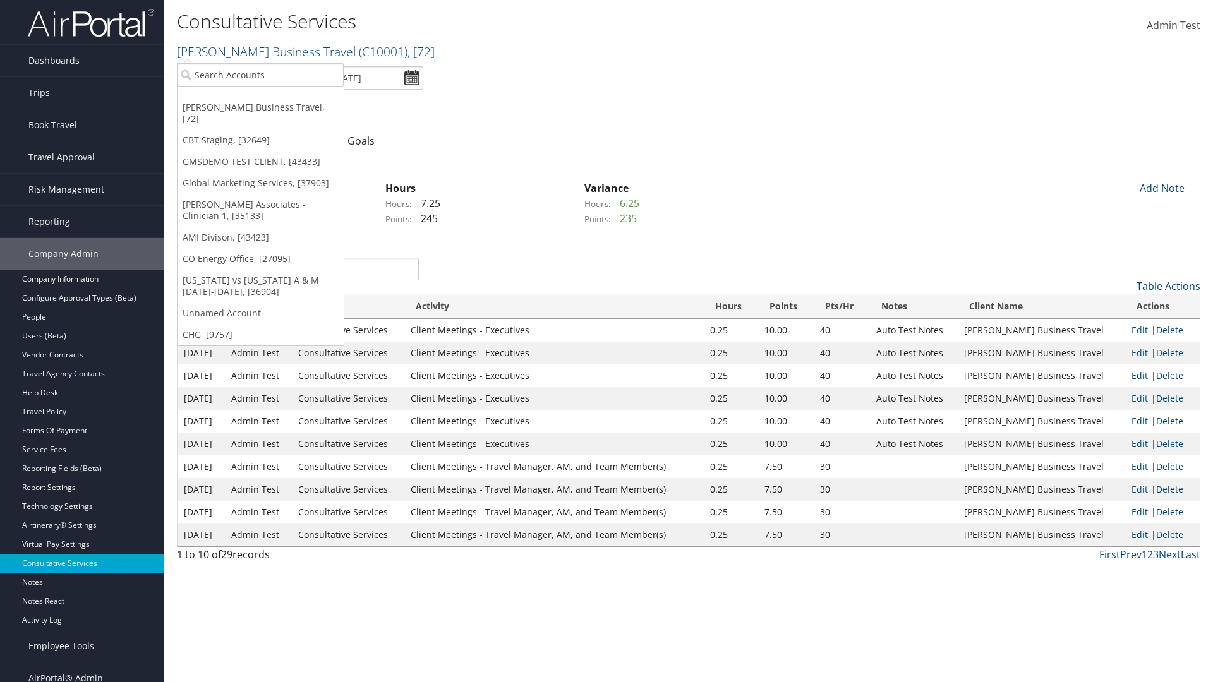 Image resolution: width=1213 pixels, height=682 pixels. I want to click on th: Points, so click(786, 306).